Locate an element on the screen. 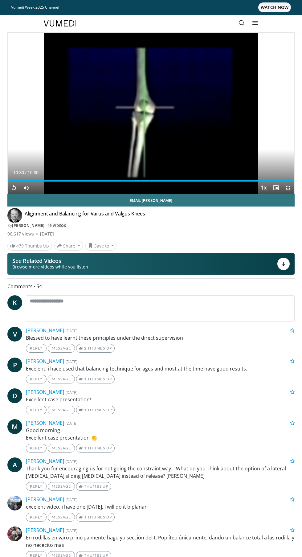 The height and width of the screenshot is (557, 302). p: Excelent, i hace used that balancing technique for ages and most at the time have good results. is located at coordinates (160, 369).